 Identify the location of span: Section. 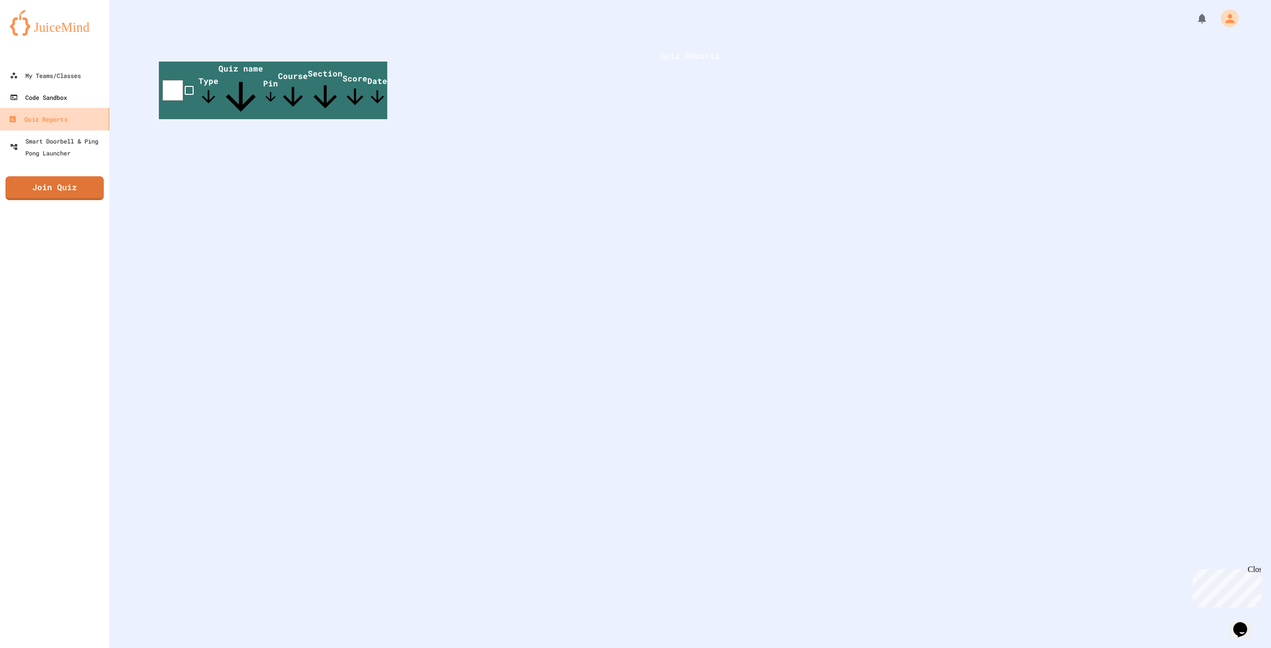
(325, 91).